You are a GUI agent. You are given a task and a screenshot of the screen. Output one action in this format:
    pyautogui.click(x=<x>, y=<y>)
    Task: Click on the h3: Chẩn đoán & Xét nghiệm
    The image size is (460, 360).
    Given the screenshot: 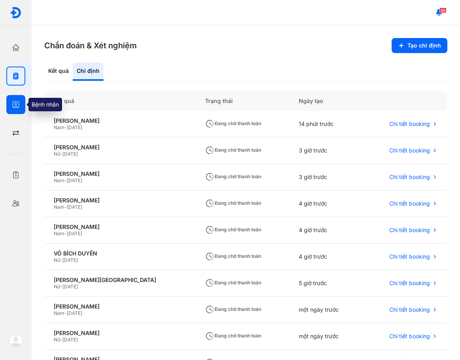 What is the action you would take?
    pyautogui.click(x=91, y=45)
    